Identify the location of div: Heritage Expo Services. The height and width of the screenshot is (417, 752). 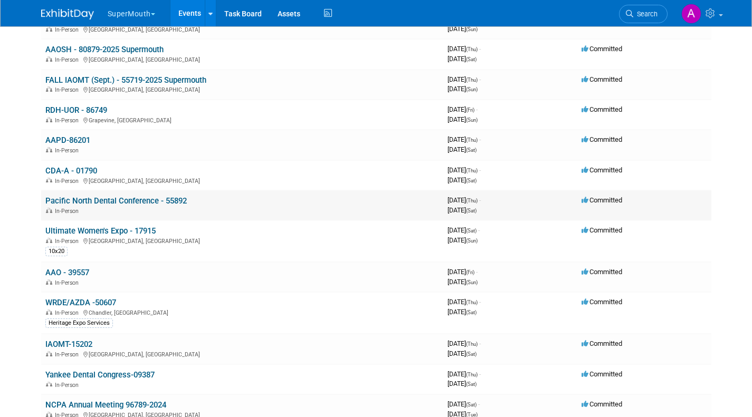
(79, 323).